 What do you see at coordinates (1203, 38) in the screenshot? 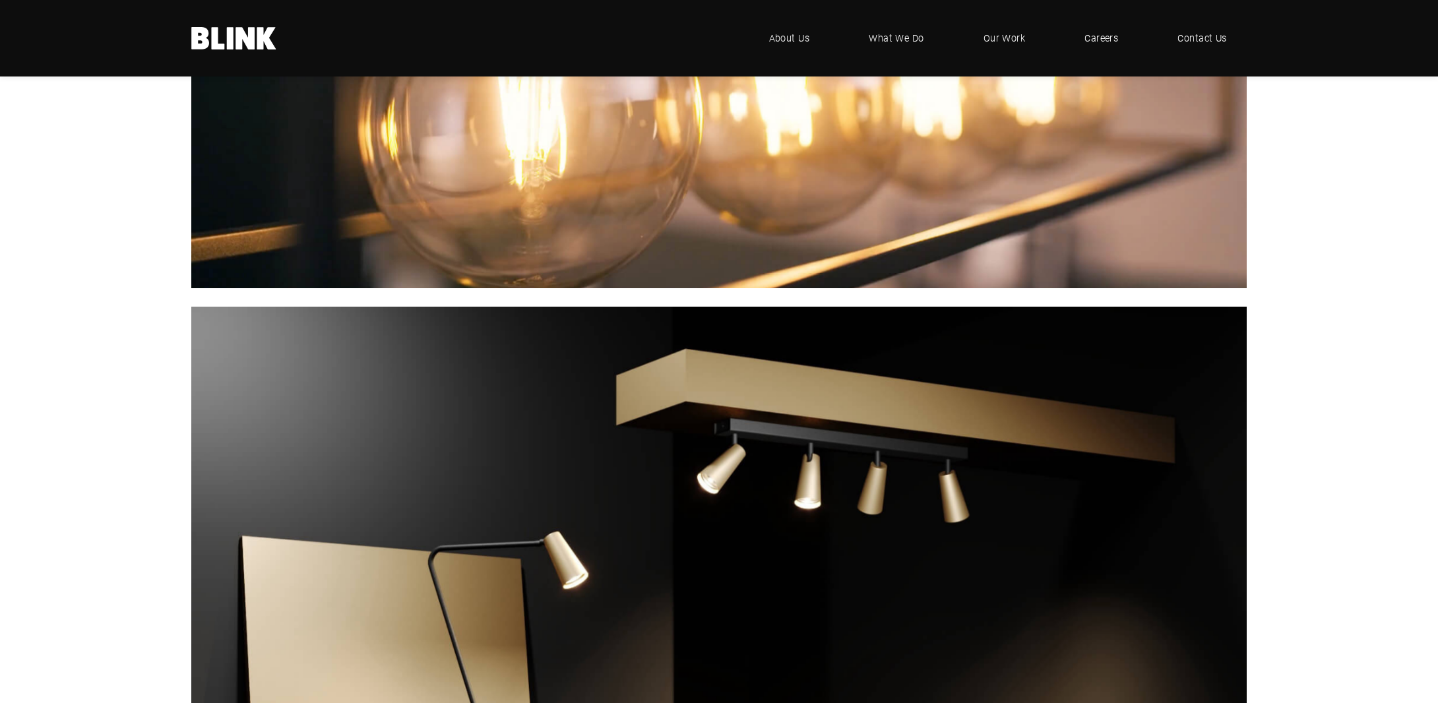
I see `a: Contact Us` at bounding box center [1203, 38].